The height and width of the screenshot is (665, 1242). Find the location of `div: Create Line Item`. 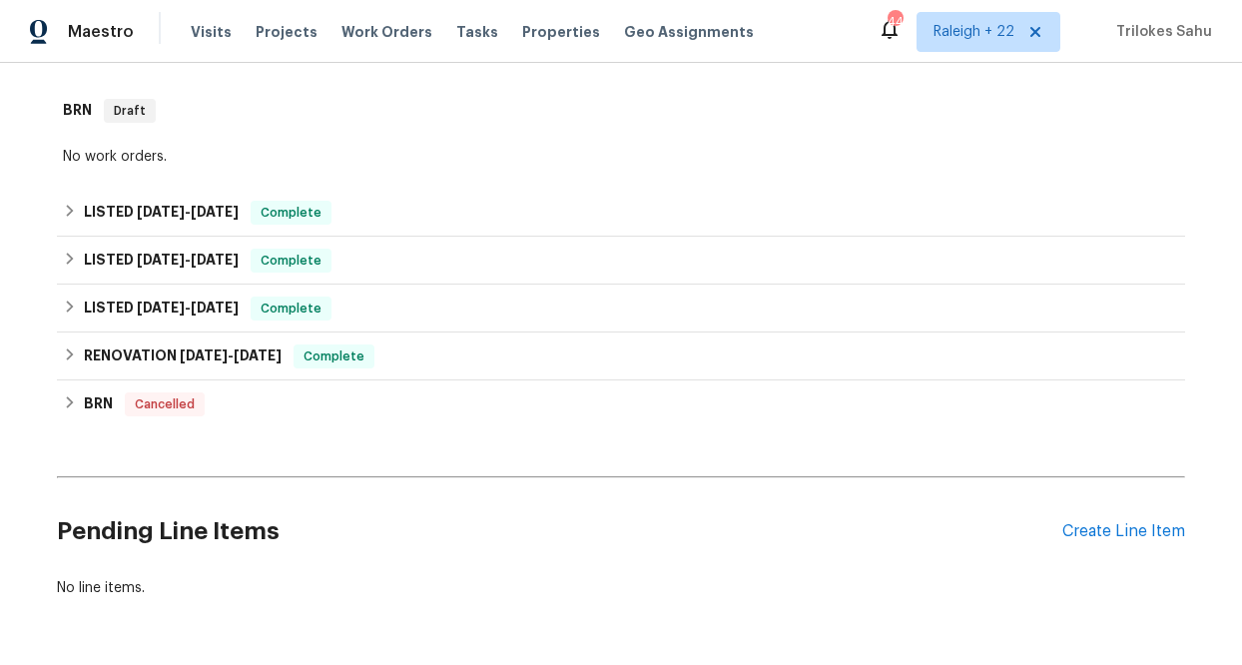

div: Create Line Item is located at coordinates (1123, 531).